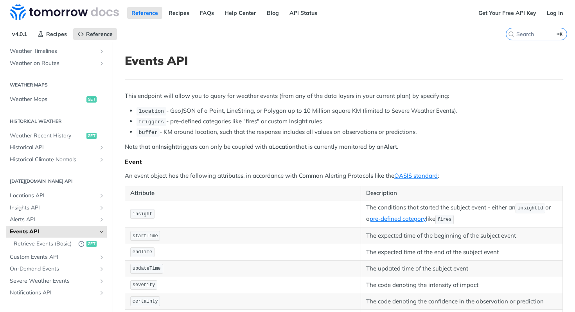  What do you see at coordinates (350, 132) in the screenshot?
I see `li: - KM around location, such that the response includes all values on observations or predictions.` at bounding box center [350, 132].